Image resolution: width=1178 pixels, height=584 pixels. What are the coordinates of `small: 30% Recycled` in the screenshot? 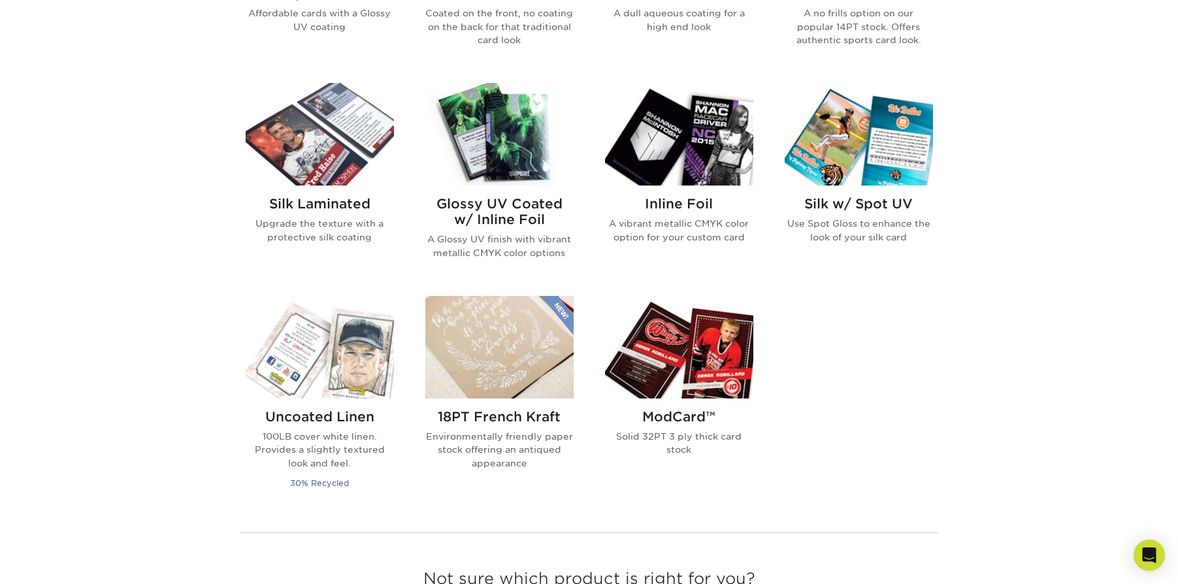 It's located at (319, 483).